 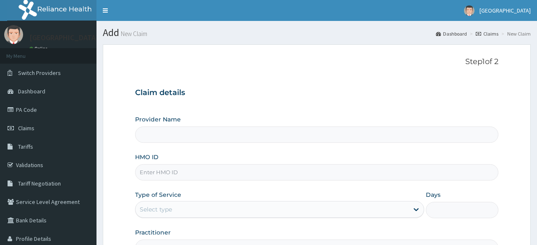 I want to click on span: Tariffs, so click(x=26, y=147).